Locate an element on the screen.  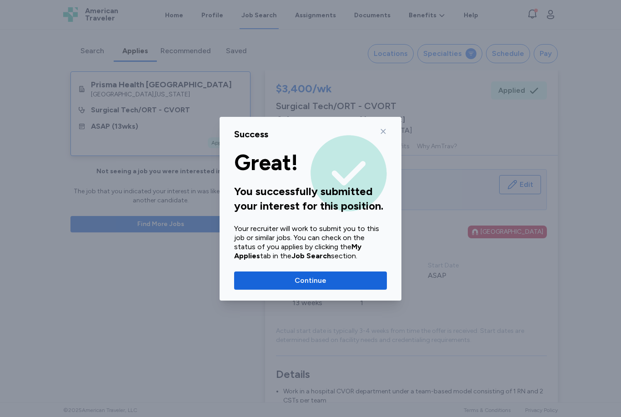
strong: Job Search is located at coordinates (311, 256).